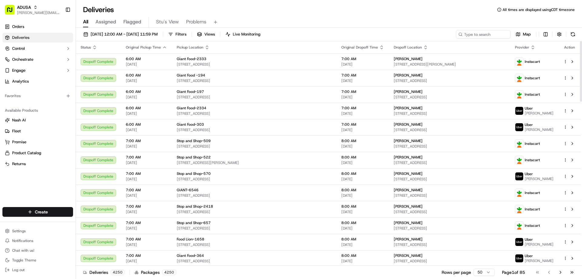  I want to click on a: Returns, so click(38, 164).